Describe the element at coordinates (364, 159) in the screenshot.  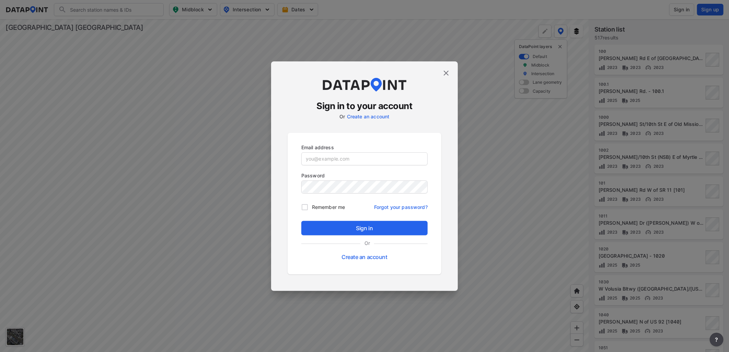
I see `input: you@example.com` at that location.